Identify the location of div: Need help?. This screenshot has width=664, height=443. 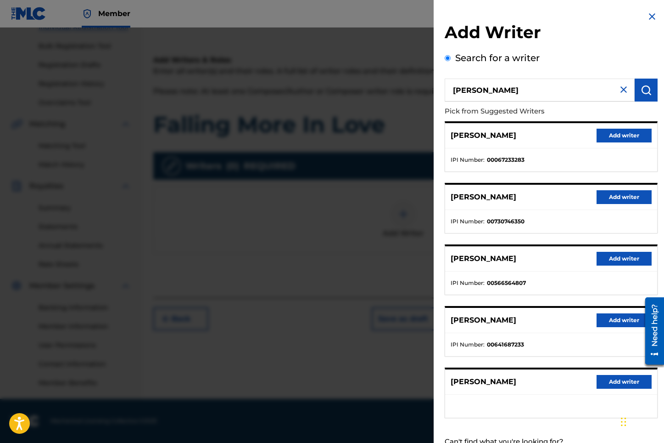
(16, 33).